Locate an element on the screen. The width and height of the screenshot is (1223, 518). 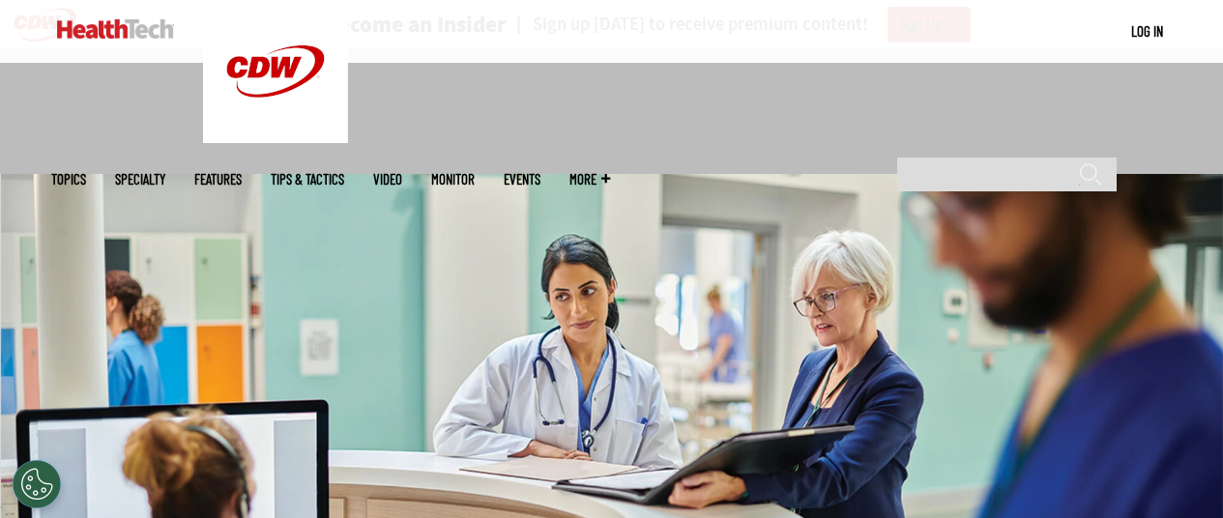
div: Cookies Settings is located at coordinates (37, 484).